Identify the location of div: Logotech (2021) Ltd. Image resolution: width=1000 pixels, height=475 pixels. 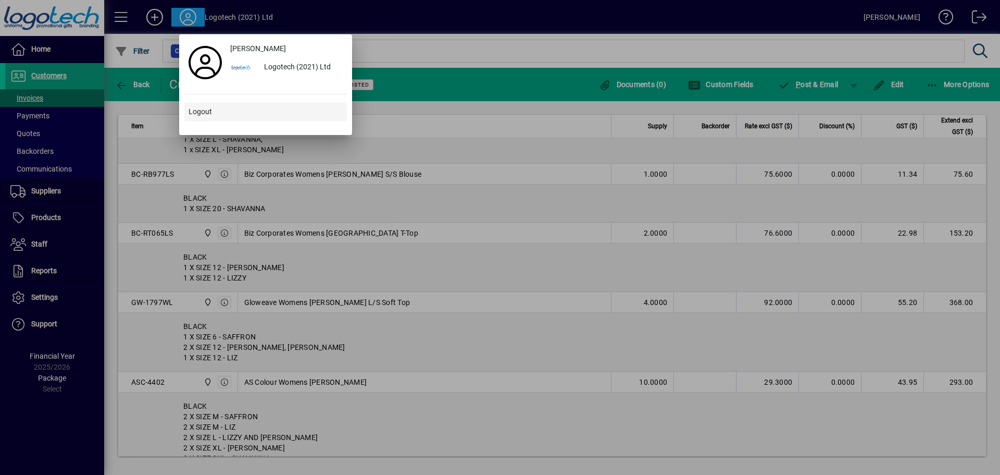
(301, 68).